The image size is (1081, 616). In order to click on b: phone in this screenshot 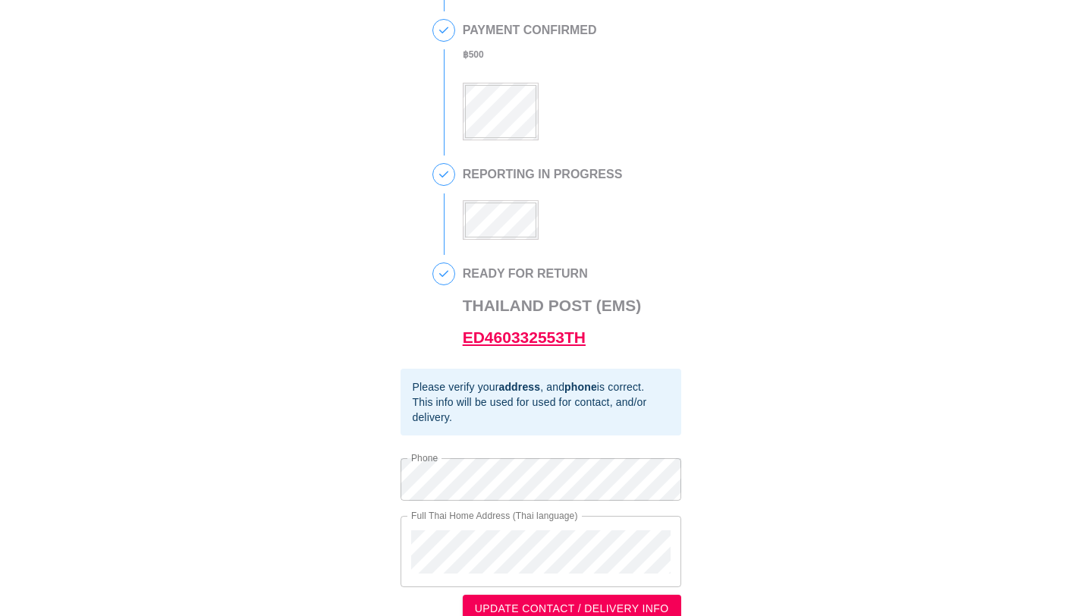, I will do `click(581, 387)`.